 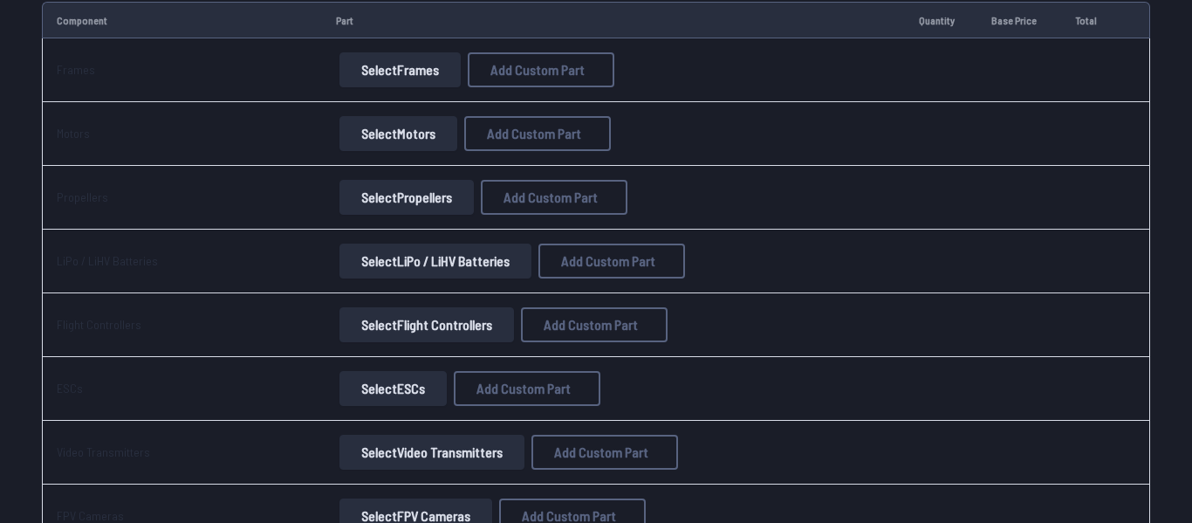 I want to click on button: SelectVideo Transmitters, so click(x=432, y=452).